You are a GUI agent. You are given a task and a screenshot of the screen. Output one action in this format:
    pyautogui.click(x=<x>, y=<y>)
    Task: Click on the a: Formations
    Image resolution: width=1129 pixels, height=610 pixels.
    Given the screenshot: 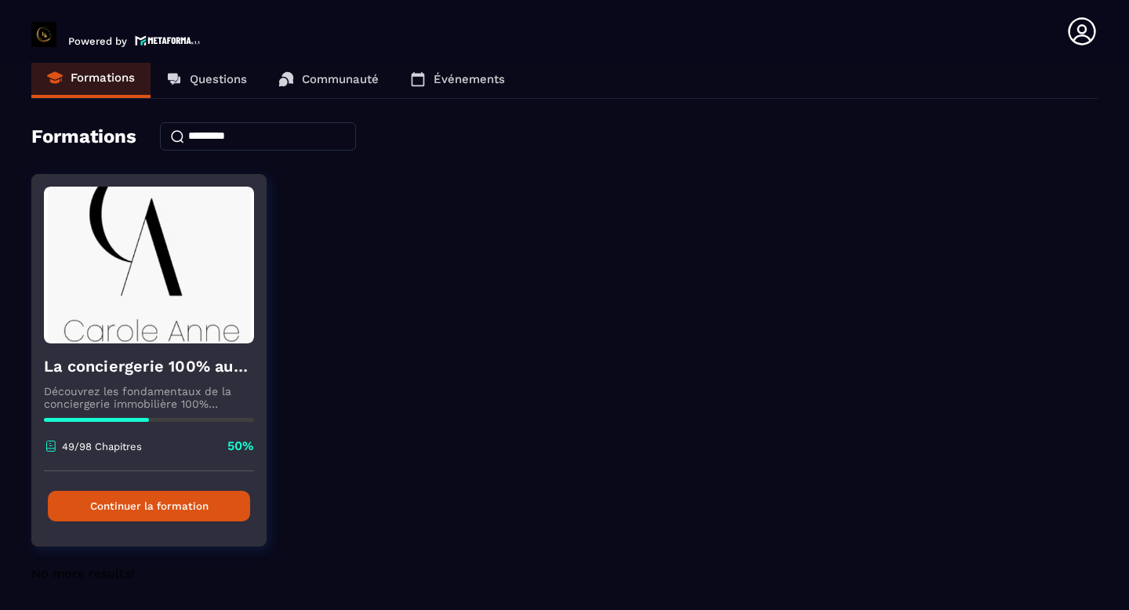 What is the action you would take?
    pyautogui.click(x=91, y=79)
    